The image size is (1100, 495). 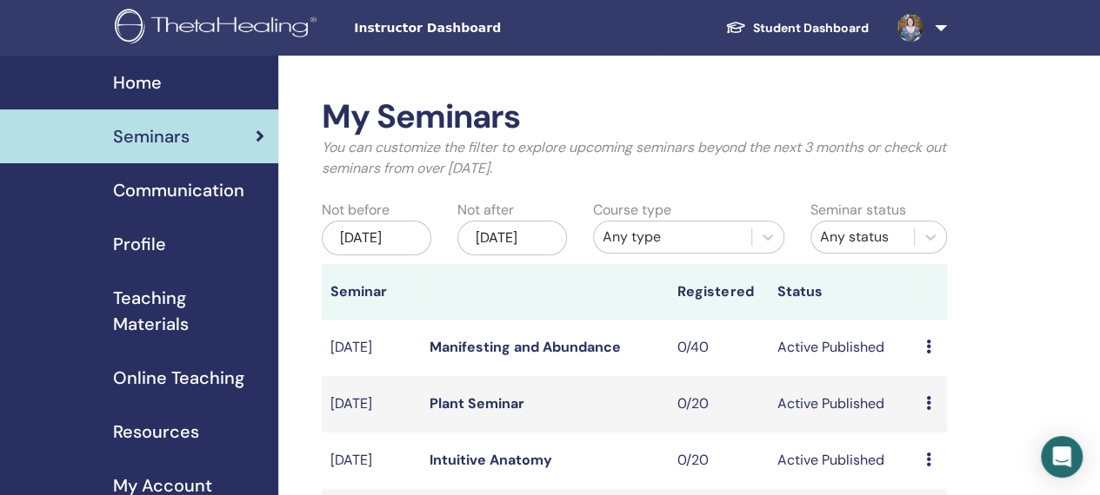 I want to click on th: Status, so click(x=841, y=292).